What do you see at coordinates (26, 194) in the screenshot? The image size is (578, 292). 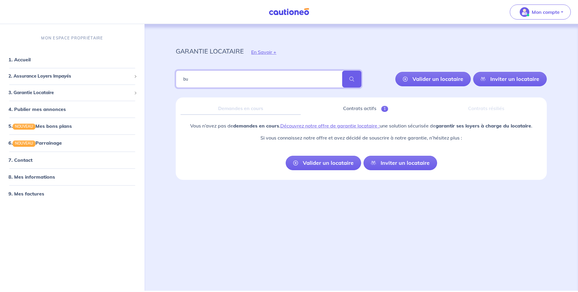 I see `a: 9. Mes factures` at bounding box center [26, 194].